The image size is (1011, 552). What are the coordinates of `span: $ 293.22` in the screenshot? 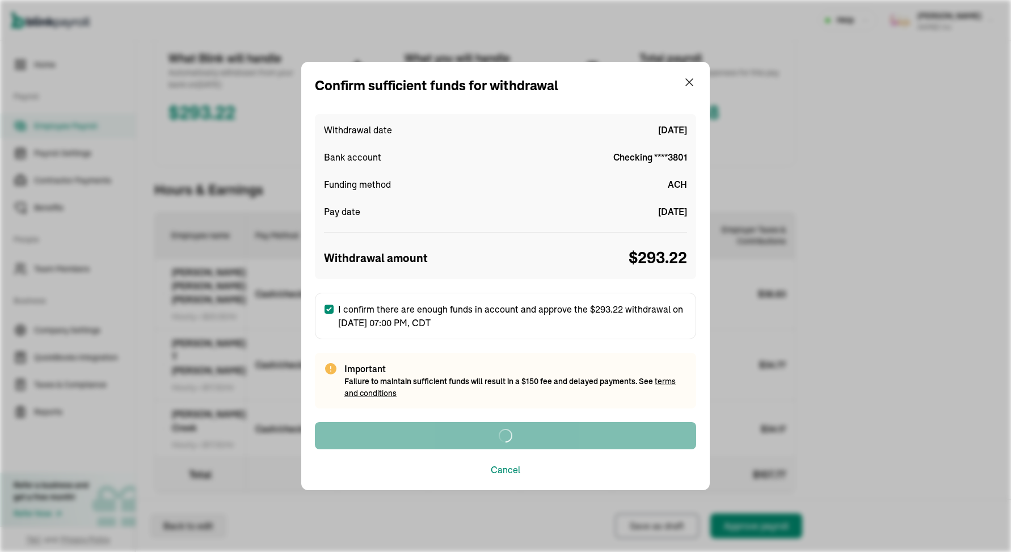 It's located at (657, 258).